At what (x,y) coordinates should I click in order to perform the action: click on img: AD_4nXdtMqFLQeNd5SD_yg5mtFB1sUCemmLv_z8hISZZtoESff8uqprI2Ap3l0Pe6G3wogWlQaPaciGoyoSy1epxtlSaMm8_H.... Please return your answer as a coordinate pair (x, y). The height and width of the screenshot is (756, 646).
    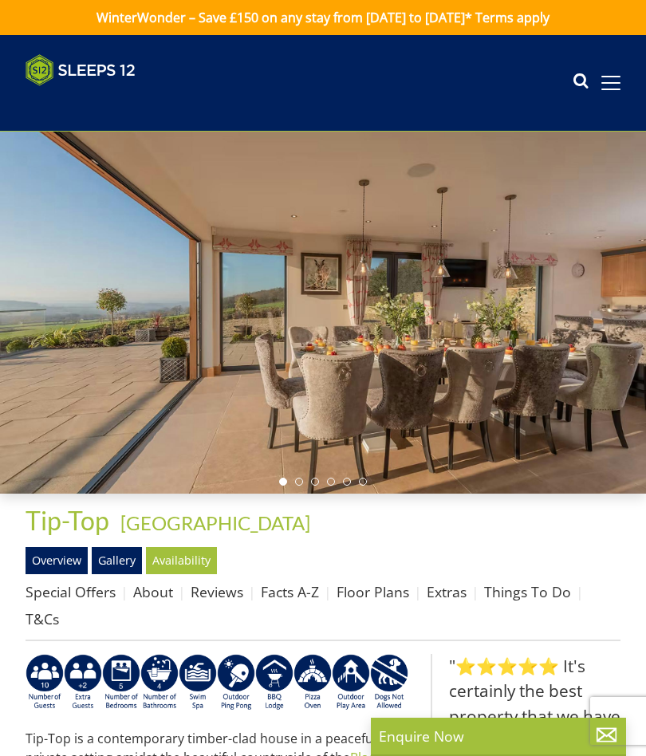
    Looking at the image, I should click on (389, 683).